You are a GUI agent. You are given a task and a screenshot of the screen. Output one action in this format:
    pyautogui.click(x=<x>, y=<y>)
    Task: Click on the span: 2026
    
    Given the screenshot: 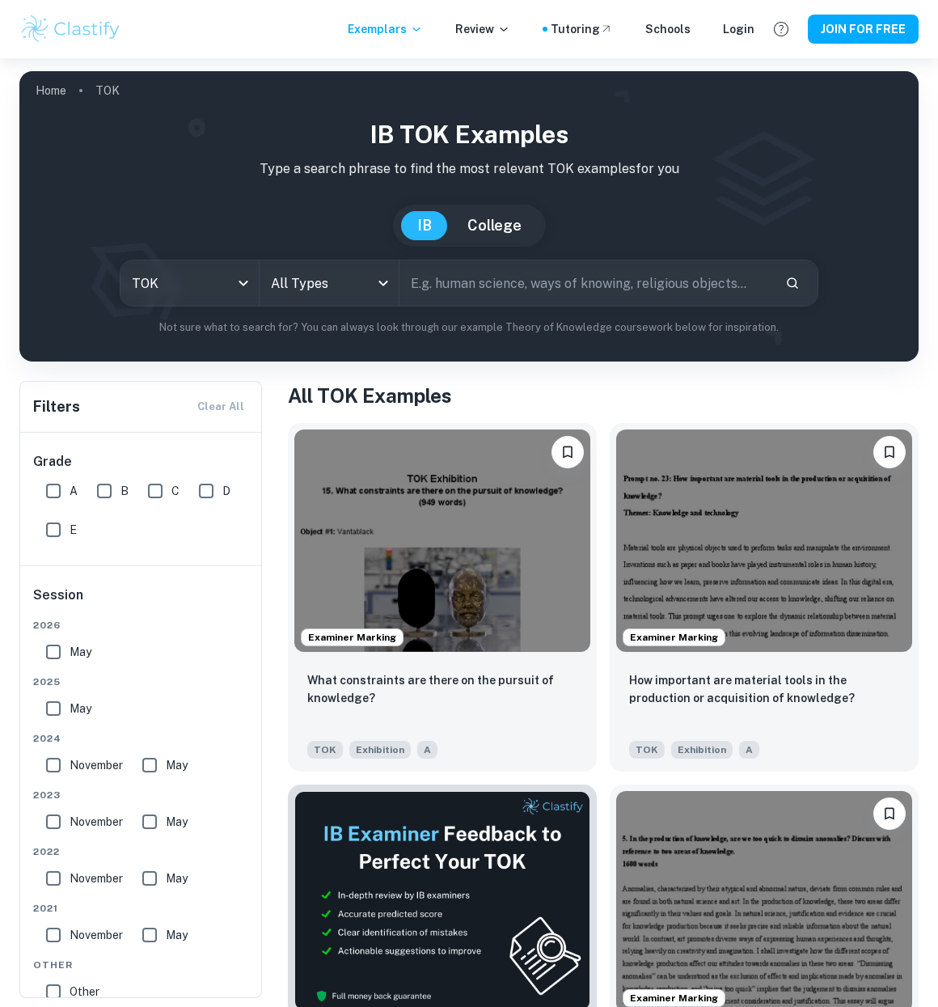 What is the action you would take?
    pyautogui.click(x=141, y=625)
    